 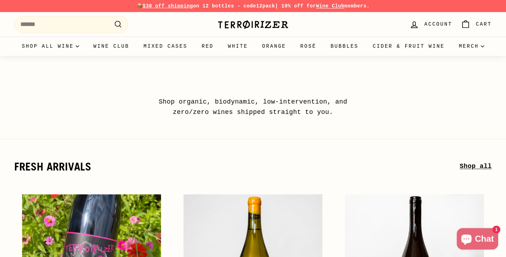 What do you see at coordinates (208, 46) in the screenshot?
I see `a: Red` at bounding box center [208, 46].